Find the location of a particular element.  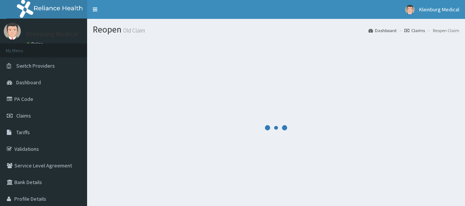

h1: Reopen is located at coordinates (276, 30).